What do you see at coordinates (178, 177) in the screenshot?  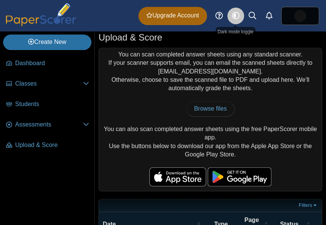 I see `img: apple-store-badge.svg` at bounding box center [178, 177].